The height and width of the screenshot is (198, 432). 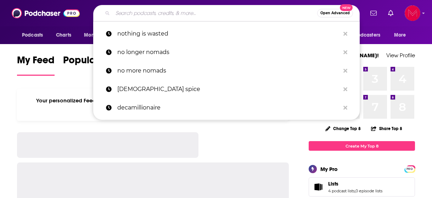 What do you see at coordinates (410, 168) in the screenshot?
I see `a: PRO` at bounding box center [410, 168].